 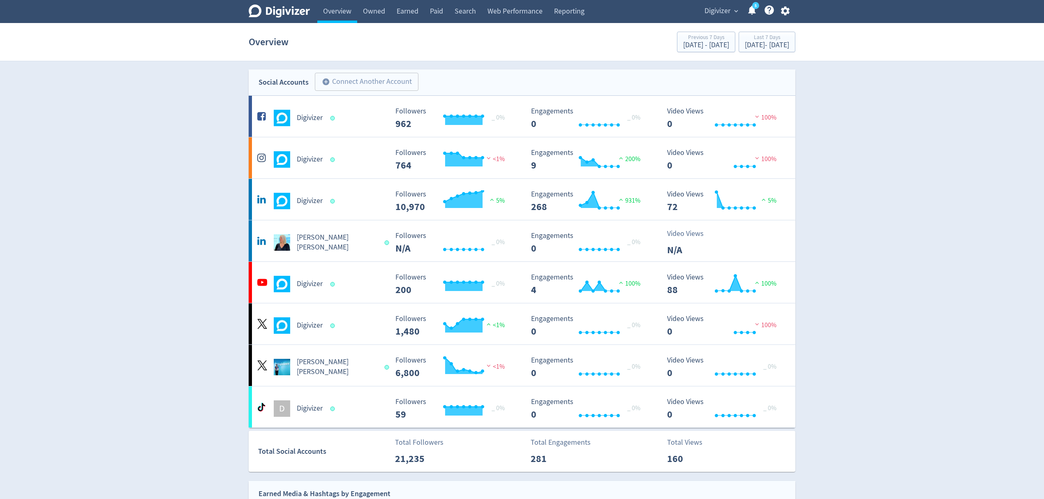 I want to click on span: add_circle, so click(x=326, y=82).